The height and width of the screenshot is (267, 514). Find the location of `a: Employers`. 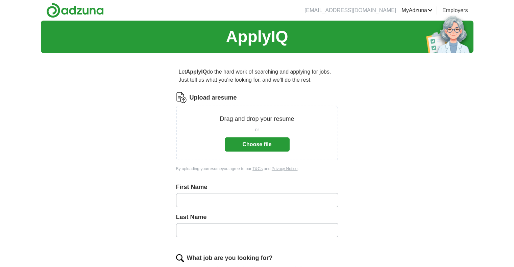

a: Employers is located at coordinates (455, 10).